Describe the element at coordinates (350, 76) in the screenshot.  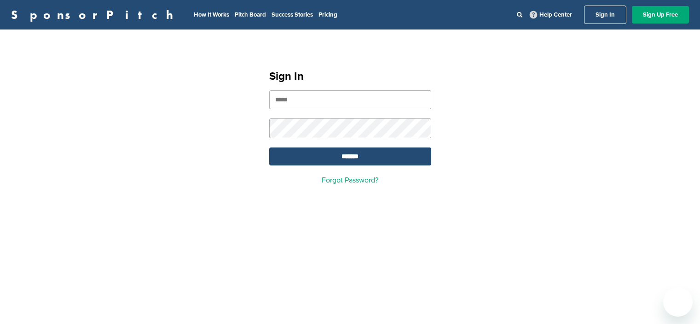
I see `h1: Sign In` at that location.